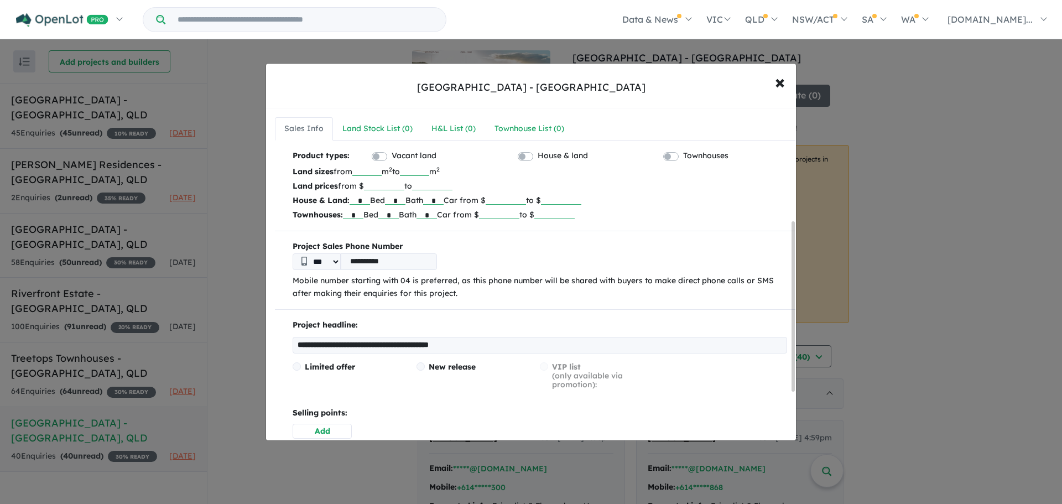 This screenshot has height=504, width=1062. Describe the element at coordinates (377, 129) in the screenshot. I see `div: Land Stock List ( 0 )` at that location.